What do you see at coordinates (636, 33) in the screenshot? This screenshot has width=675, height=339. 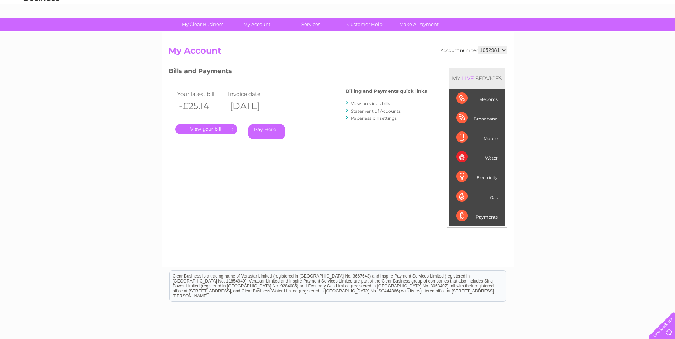 I see `a: Contact` at bounding box center [636, 33].